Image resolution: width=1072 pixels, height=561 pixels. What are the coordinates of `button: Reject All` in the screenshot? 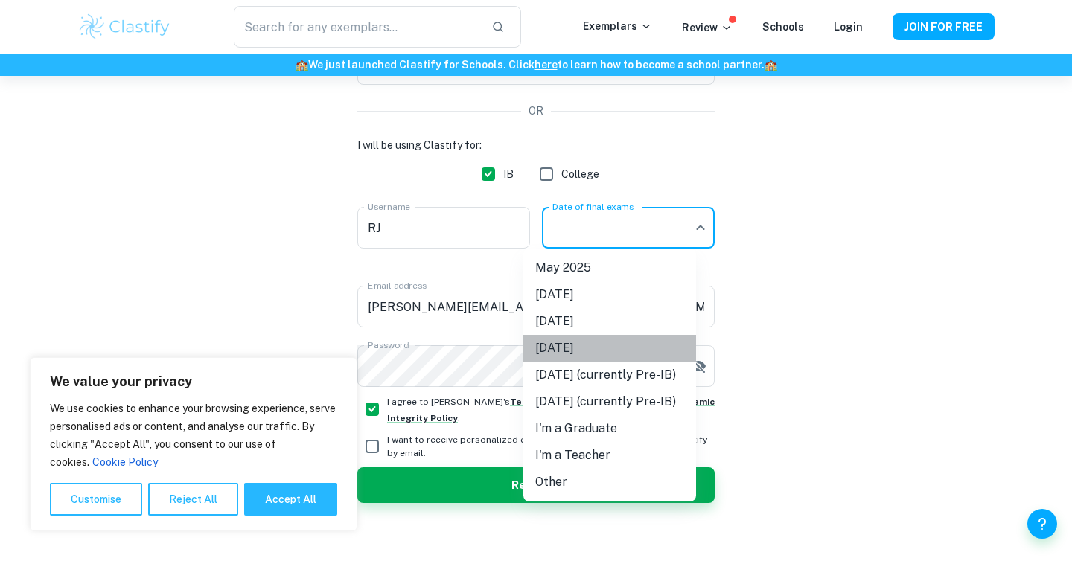 It's located at (193, 500).